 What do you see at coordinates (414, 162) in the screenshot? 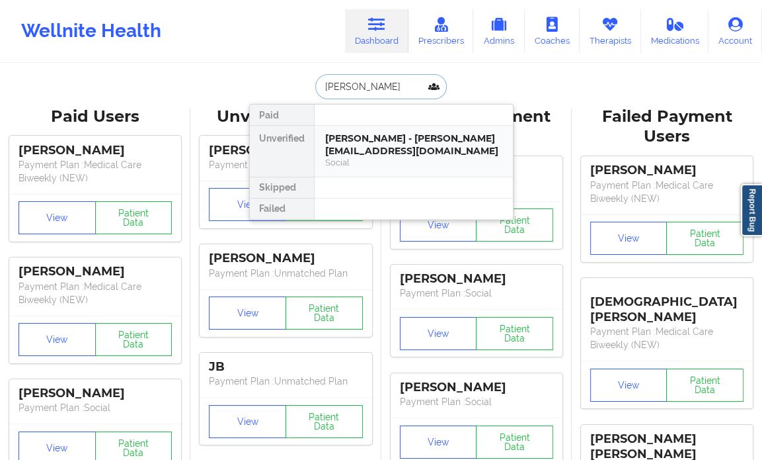
I see `div: Social` at bounding box center [414, 162].